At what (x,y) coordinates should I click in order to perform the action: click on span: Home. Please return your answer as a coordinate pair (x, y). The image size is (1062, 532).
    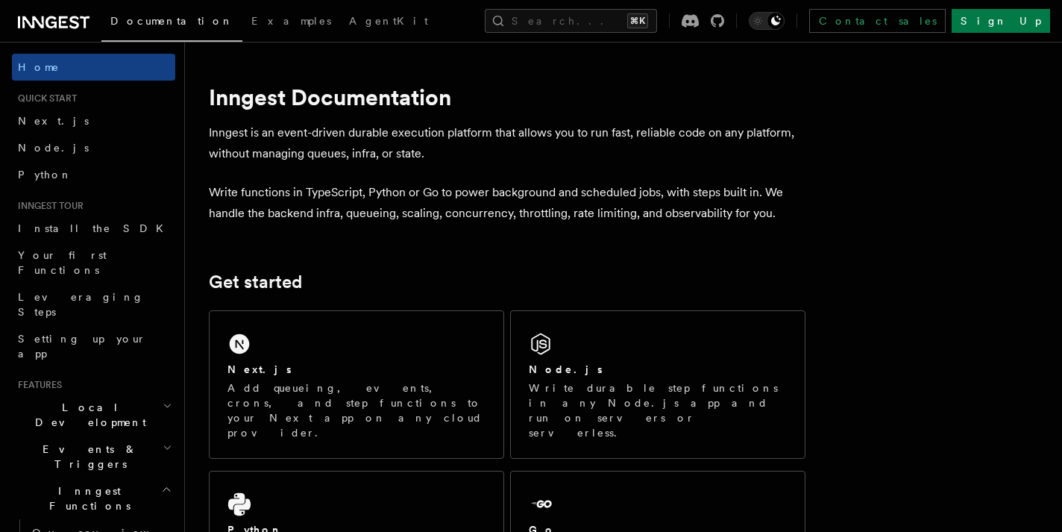
    Looking at the image, I should click on (39, 67).